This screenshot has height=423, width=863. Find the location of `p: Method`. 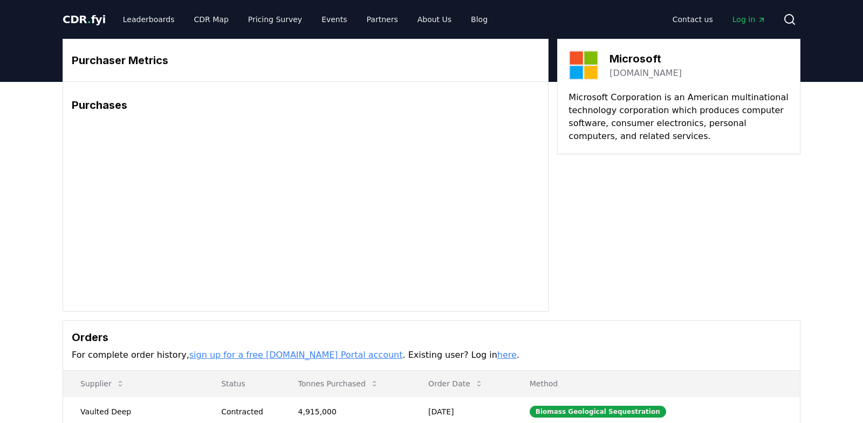

p: Method is located at coordinates (656, 384).